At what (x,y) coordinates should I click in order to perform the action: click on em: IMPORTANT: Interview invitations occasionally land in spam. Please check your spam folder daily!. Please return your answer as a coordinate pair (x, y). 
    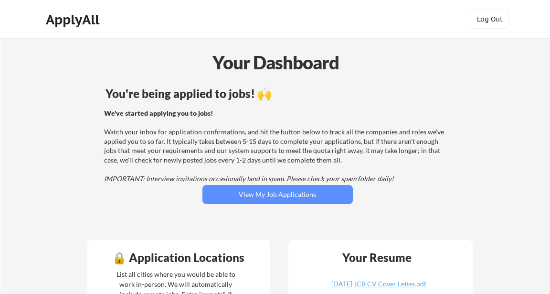
    Looking at the image, I should click on (249, 178).